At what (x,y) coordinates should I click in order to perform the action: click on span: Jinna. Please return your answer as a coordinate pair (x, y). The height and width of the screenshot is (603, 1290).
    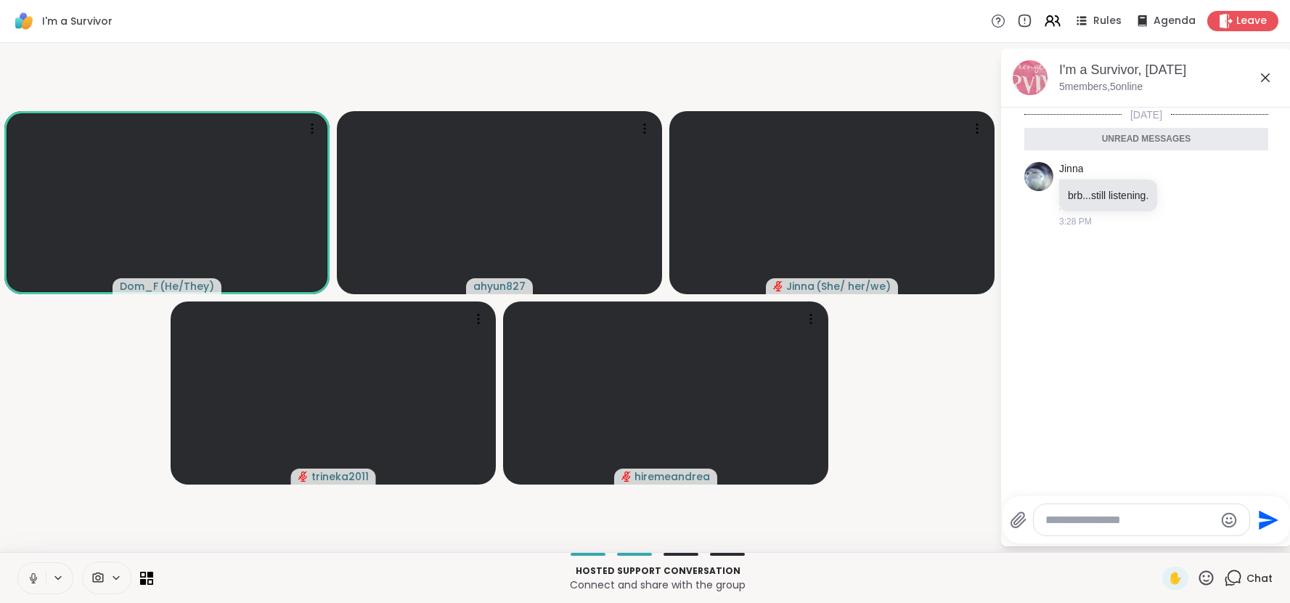
    Looking at the image, I should click on (800, 286).